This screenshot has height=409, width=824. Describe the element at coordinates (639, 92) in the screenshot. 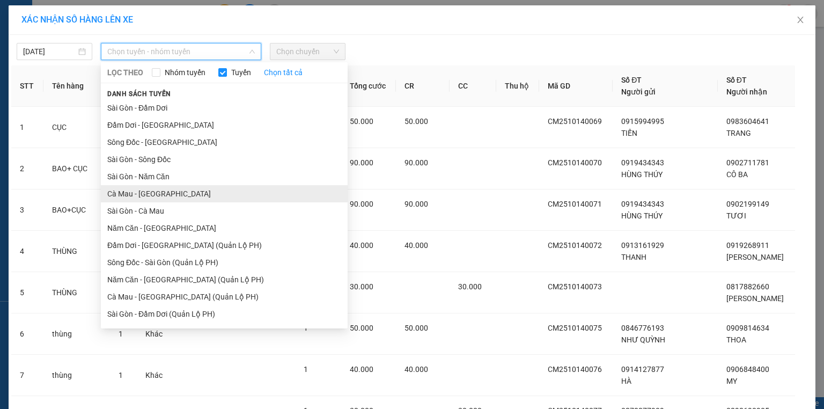

I see `span: Người gửi` at that location.